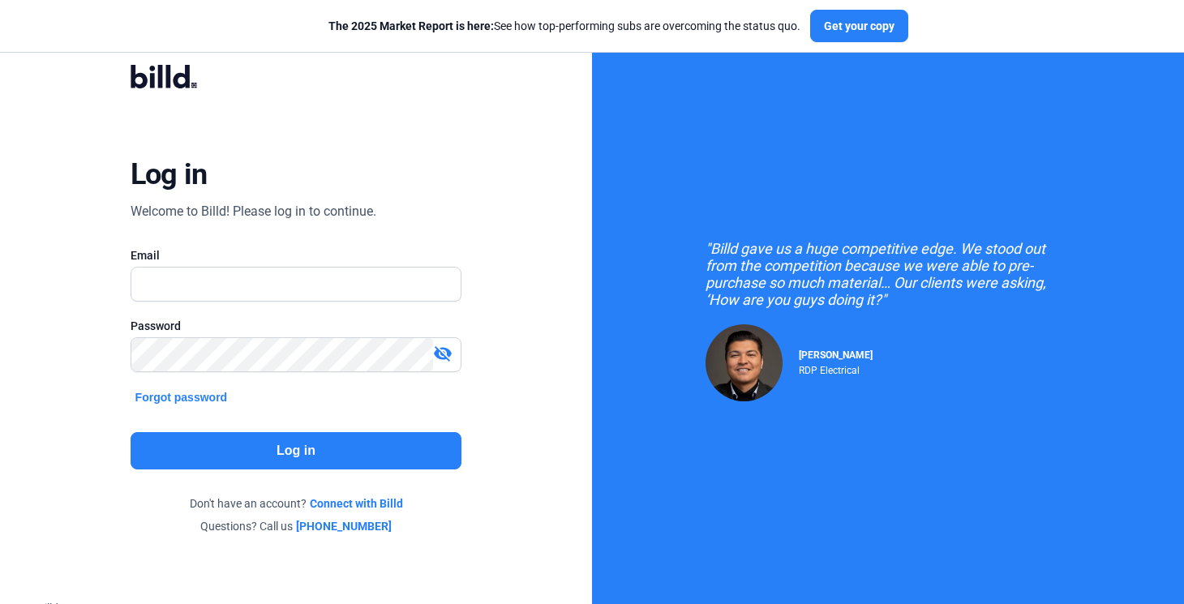 The height and width of the screenshot is (604, 1184). Describe the element at coordinates (744, 363) in the screenshot. I see `img: Raul Pacheco` at that location.